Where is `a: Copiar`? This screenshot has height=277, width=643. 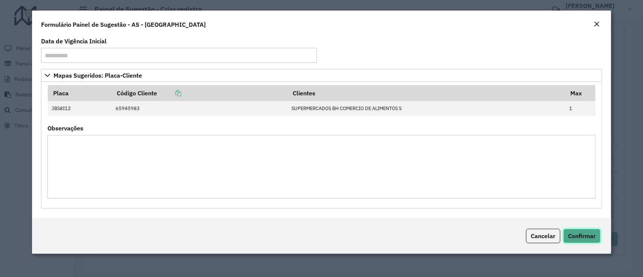 a: Copiar is located at coordinates (169, 93).